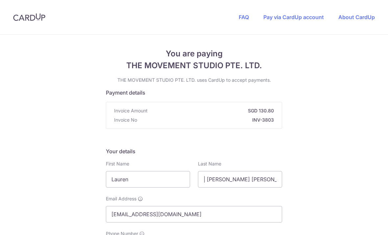 This screenshot has height=235, width=388. What do you see at coordinates (194, 214) in the screenshot?
I see `input: Email address` at bounding box center [194, 214].